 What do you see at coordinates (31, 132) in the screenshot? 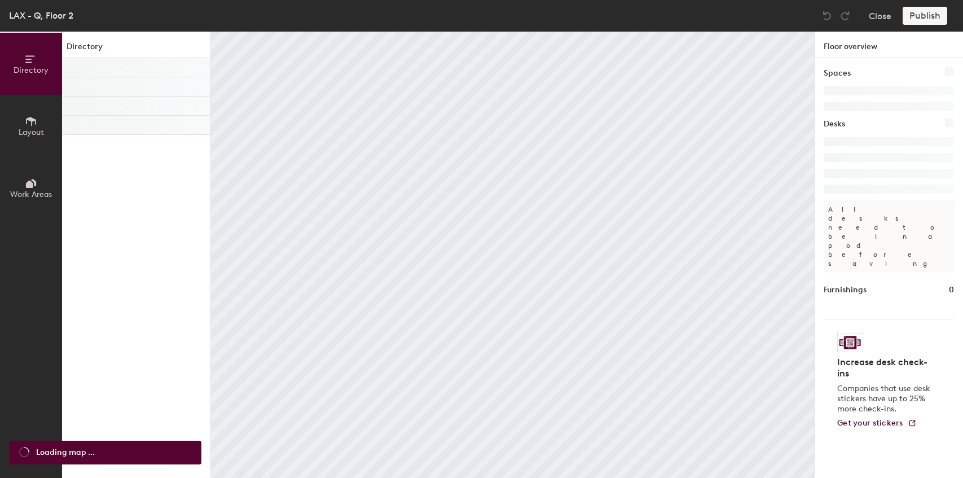
I see `span: Layout` at bounding box center [31, 132].